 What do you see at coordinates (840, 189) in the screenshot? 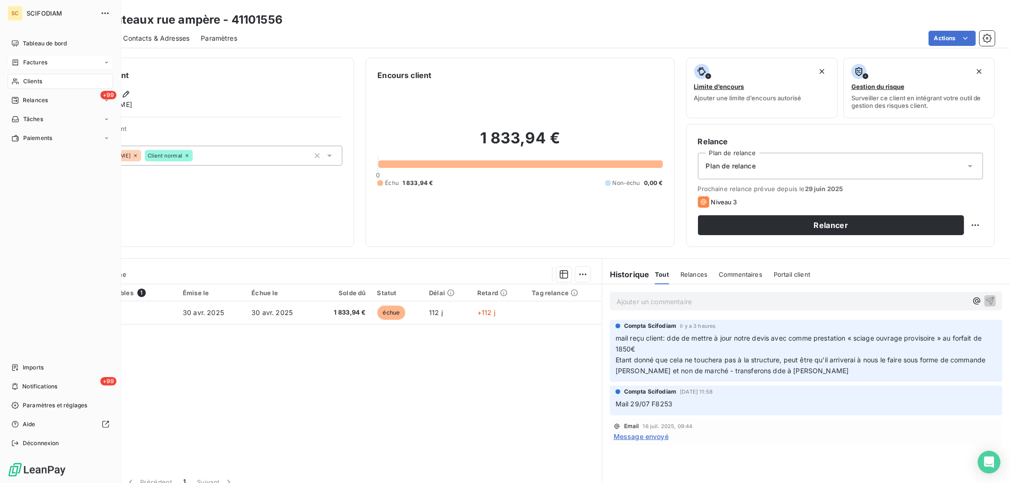
I see `span: Prochaine relance prévue depuis le` at bounding box center [840, 189].